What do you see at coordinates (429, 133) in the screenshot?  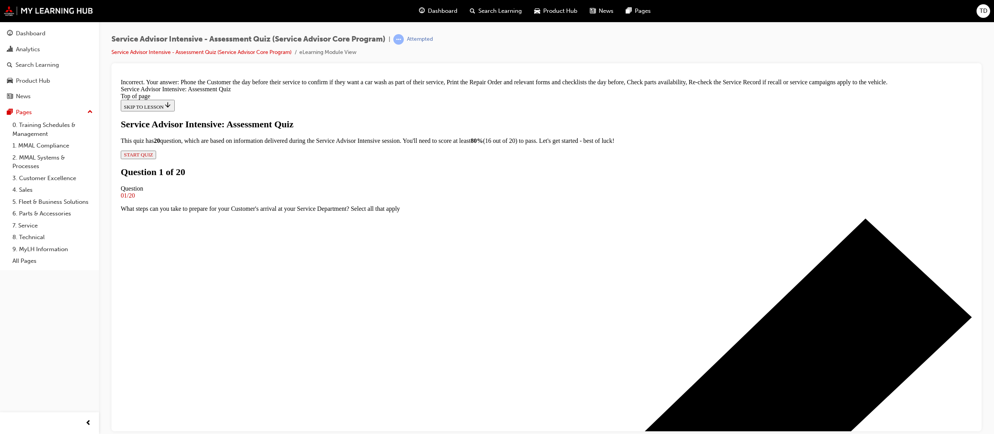 I see `p: What steps can you take to prepare for your Customer's arrival at your Service Department? Select...` at bounding box center [429, 133].